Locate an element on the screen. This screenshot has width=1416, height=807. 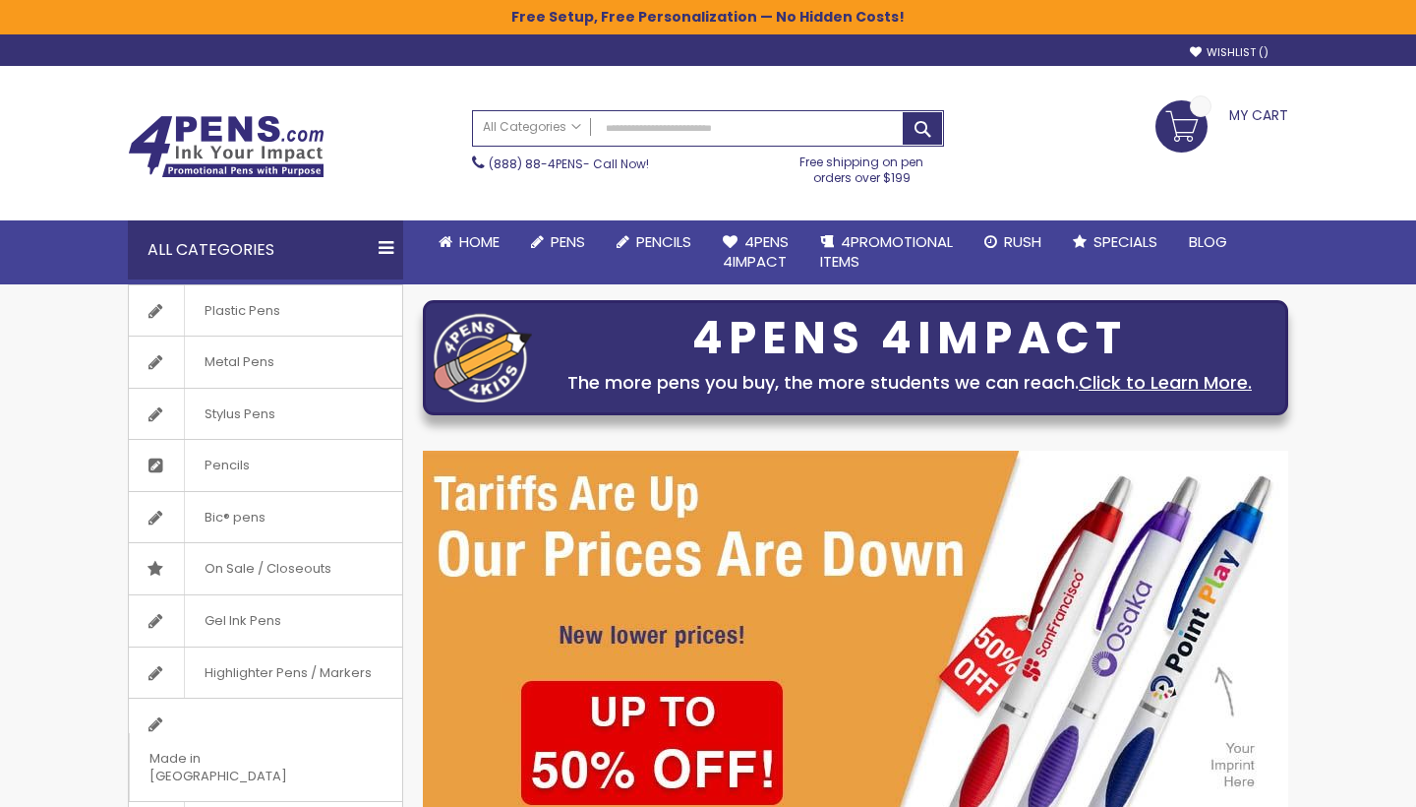
a: Gel Ink Pens is located at coordinates (266, 621).